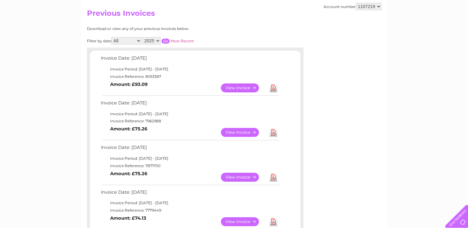  Describe the element at coordinates (128, 218) in the screenshot. I see `b: Amount: £74.13` at that location.